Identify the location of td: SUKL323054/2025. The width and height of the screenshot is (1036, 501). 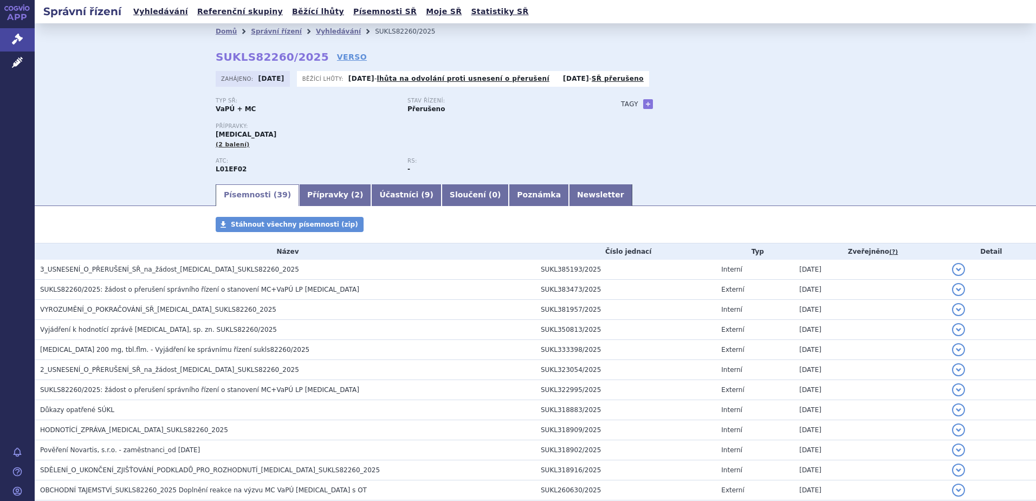
(625, 370).